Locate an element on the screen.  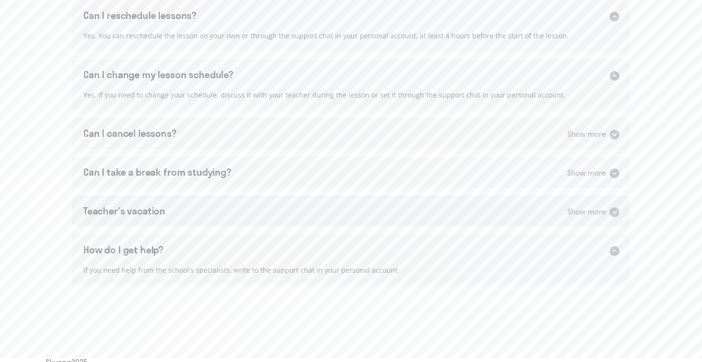
div: Can I reschedule lessons? is located at coordinates (140, 16).